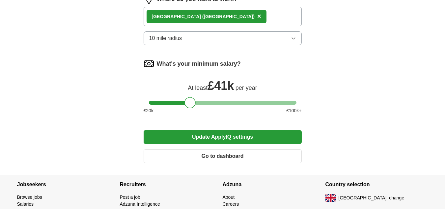 This screenshot has width=445, height=209. Describe the element at coordinates (198, 88) in the screenshot. I see `span: At least` at that location.